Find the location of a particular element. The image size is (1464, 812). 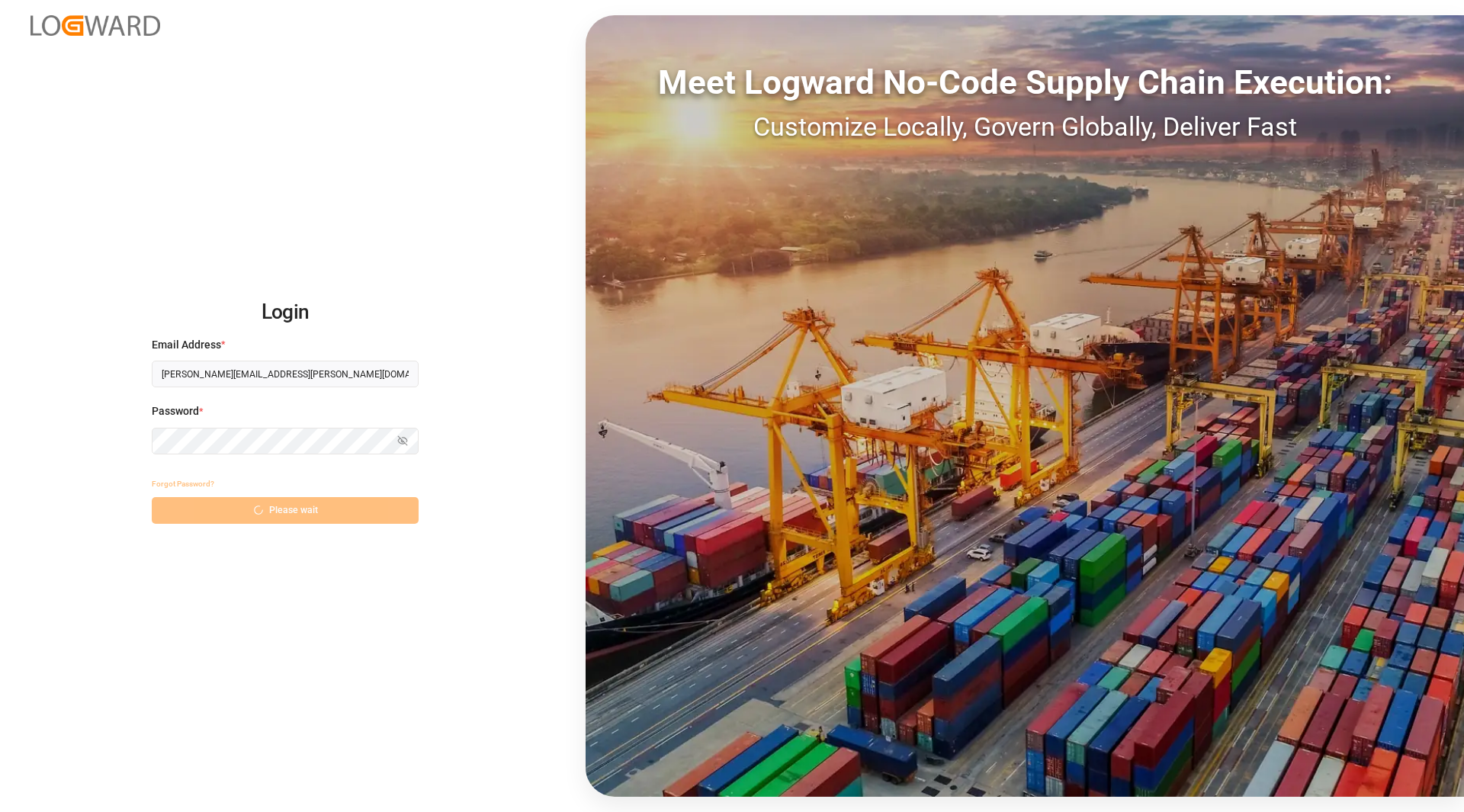

img: Logward_new_orange.png is located at coordinates (96, 25).